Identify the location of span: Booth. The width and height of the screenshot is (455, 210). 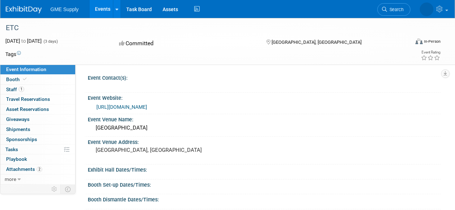
(17, 80).